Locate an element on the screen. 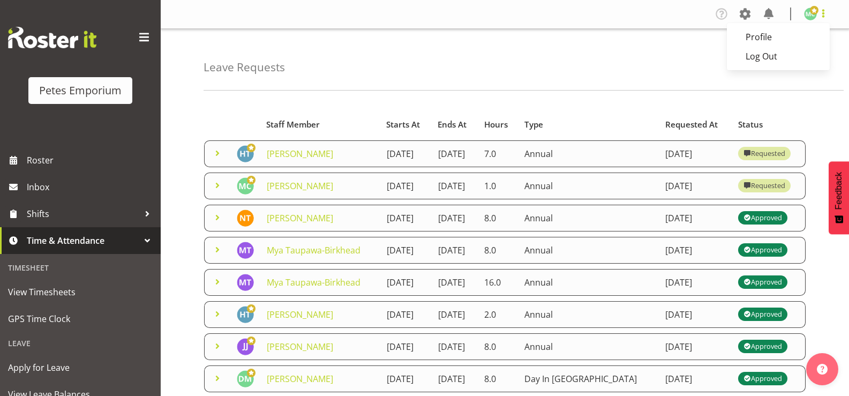 The image size is (849, 396). img: nicole-thomson8388.jpg is located at coordinates (245, 218).